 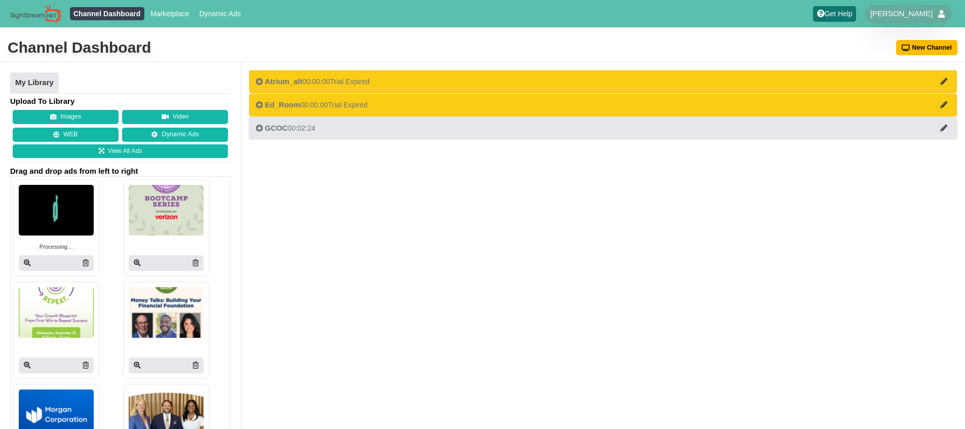 What do you see at coordinates (107, 14) in the screenshot?
I see `a: Channel Dashboard` at bounding box center [107, 14].